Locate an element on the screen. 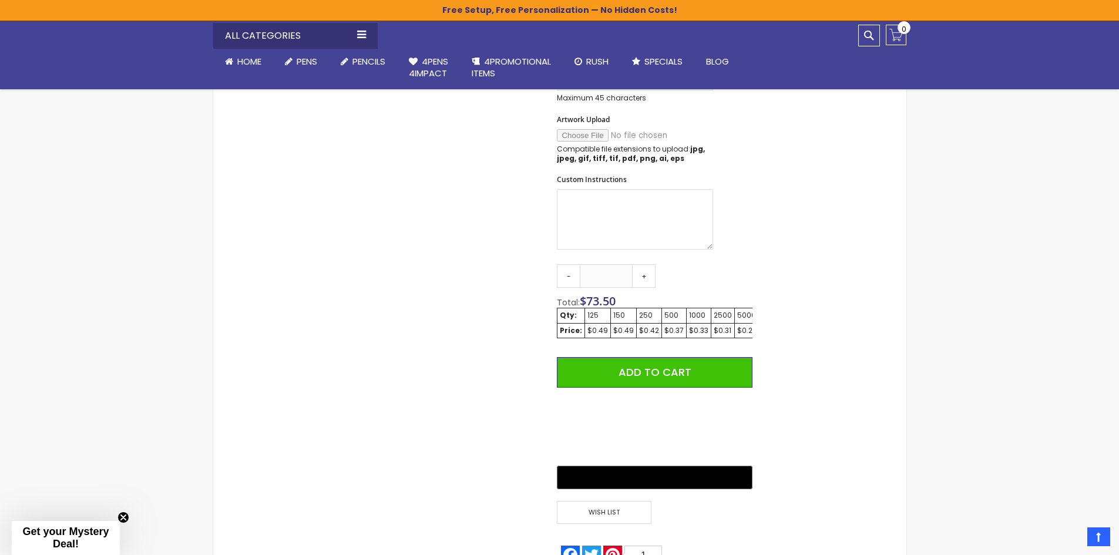 This screenshot has height=555, width=1119. span: Get your Mystery Deal! is located at coordinates (65, 537).